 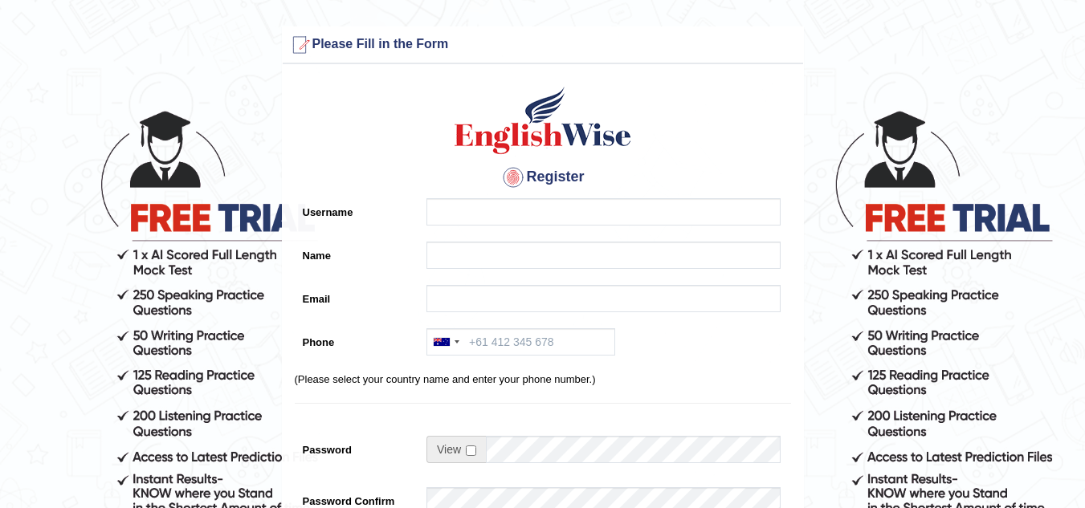 I want to click on label: Password, so click(x=357, y=447).